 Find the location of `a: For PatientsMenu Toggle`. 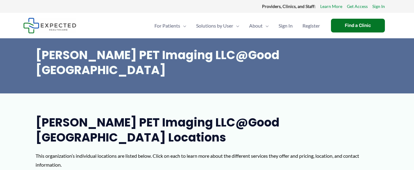

a: For PatientsMenu Toggle is located at coordinates (170, 26).